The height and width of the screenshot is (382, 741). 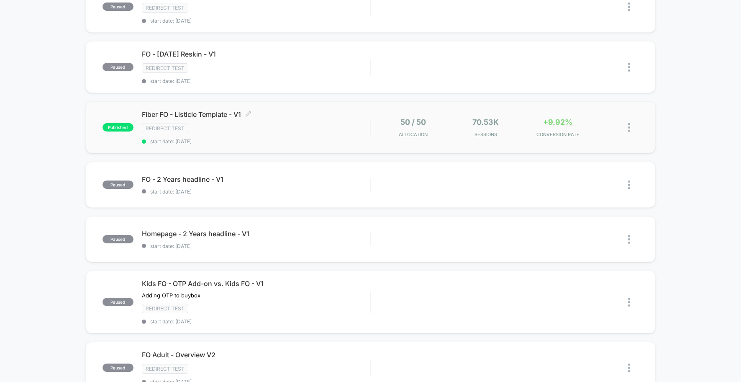 I want to click on span: FO Adult - Overview V2, so click(x=256, y=355).